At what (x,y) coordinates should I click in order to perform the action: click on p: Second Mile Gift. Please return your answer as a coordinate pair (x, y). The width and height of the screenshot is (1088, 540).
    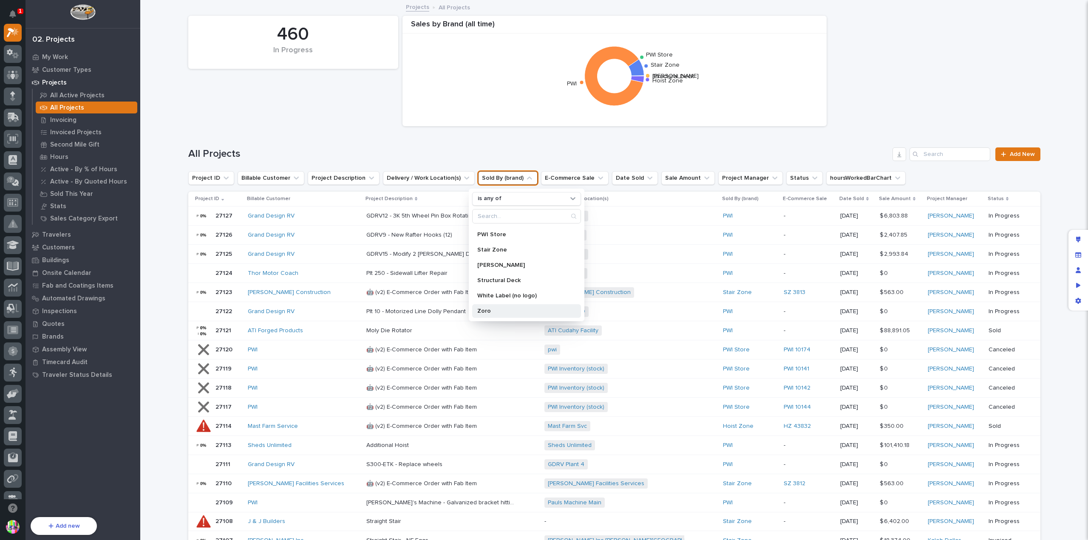
    Looking at the image, I should click on (75, 145).